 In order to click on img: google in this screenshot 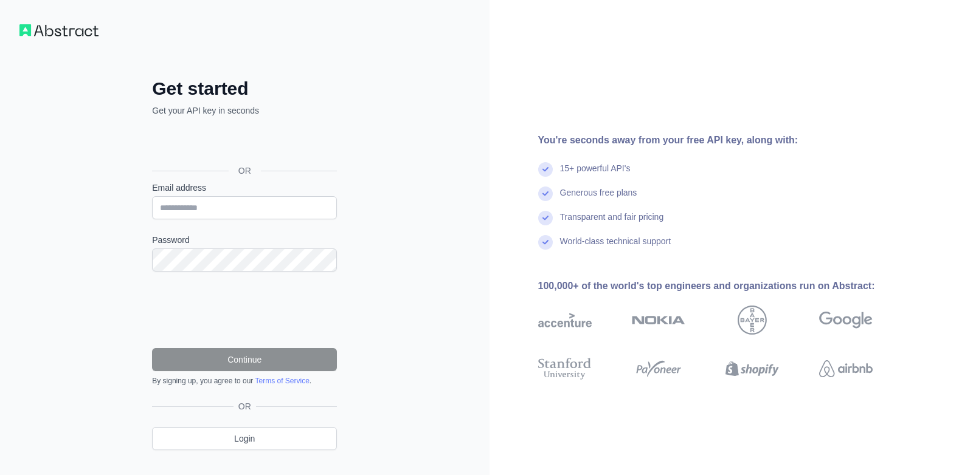, I will do `click(845, 320)`.